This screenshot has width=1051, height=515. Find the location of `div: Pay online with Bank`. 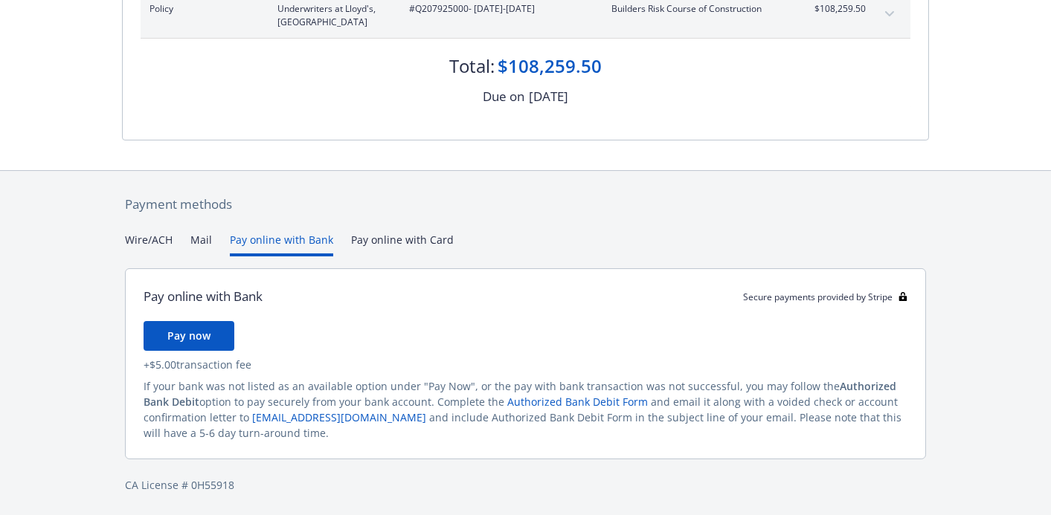

div: Pay online with Bank is located at coordinates (203, 297).